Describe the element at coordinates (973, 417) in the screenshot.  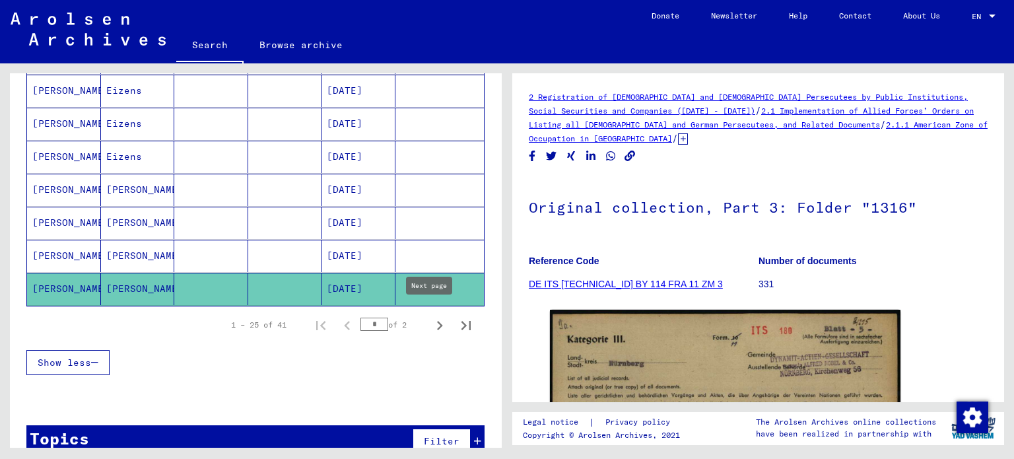
I see `img: Change consent` at that location.